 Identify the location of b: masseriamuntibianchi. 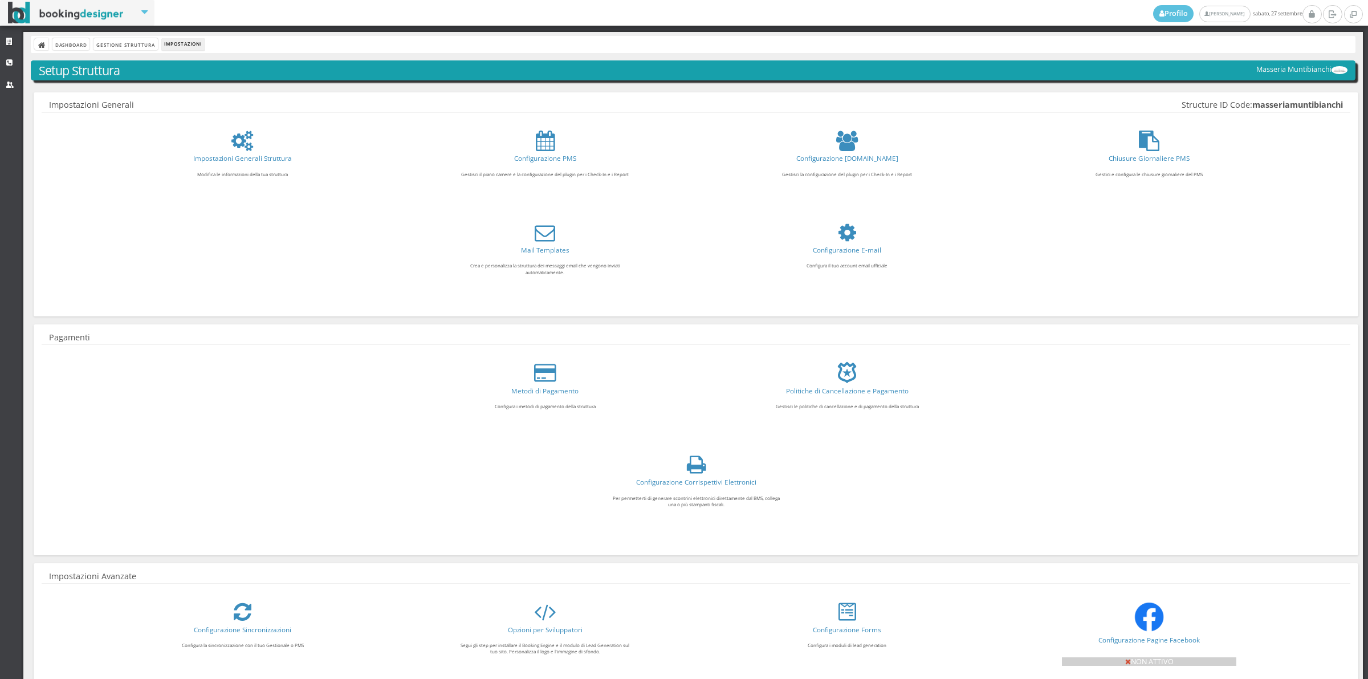
(1297, 104).